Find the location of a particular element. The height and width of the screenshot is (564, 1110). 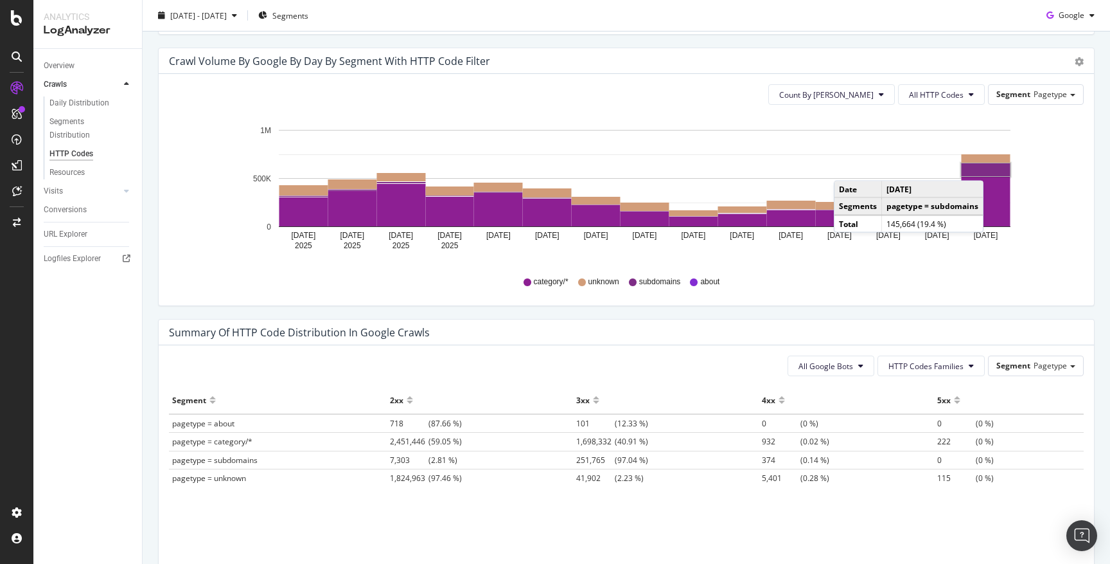

a: Daily Distribution is located at coordinates (91, 103).